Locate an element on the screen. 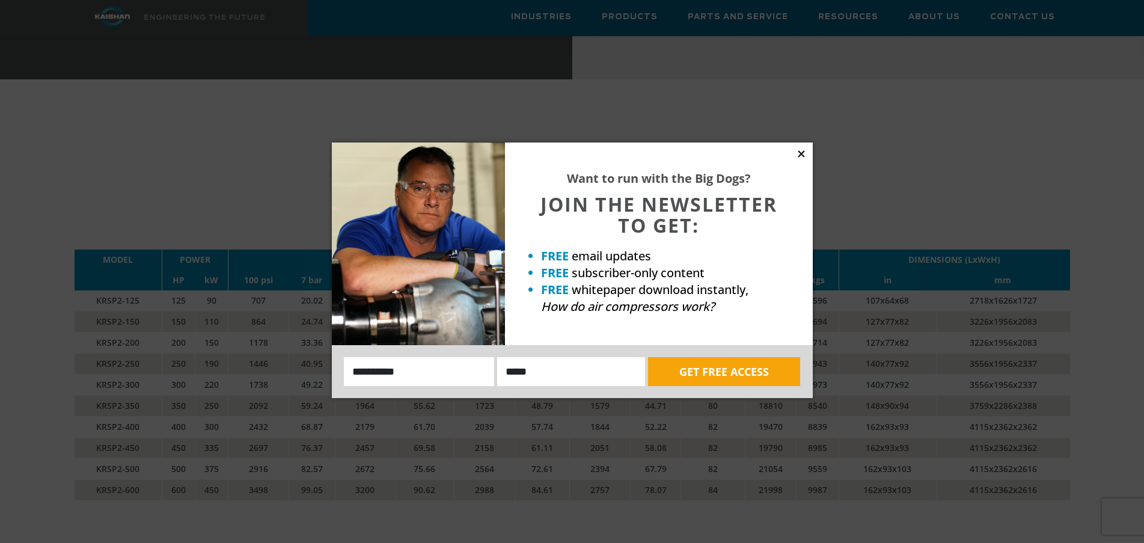 The height and width of the screenshot is (543, 1144). strong: Want to run with the Big Dogs? is located at coordinates (659, 178).